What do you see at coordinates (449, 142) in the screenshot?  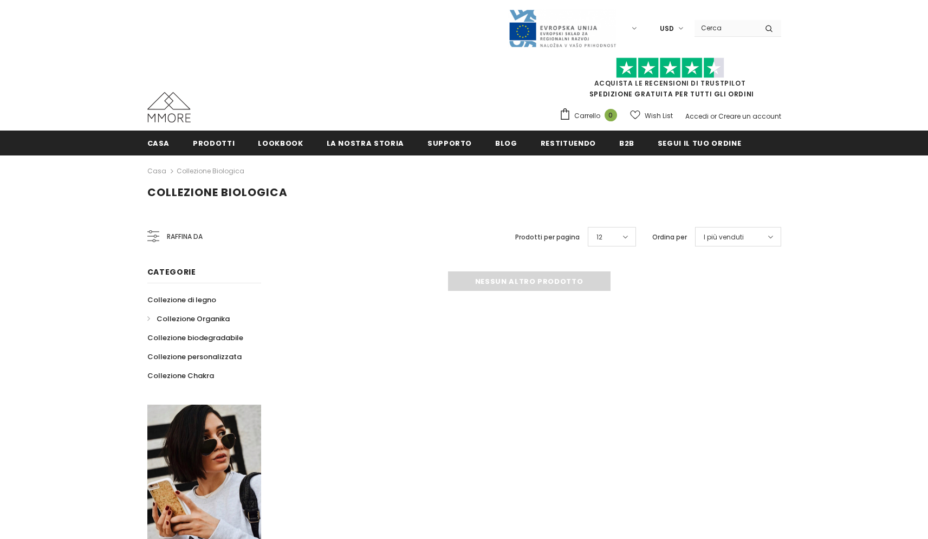 I see `a: supporto` at bounding box center [449, 142].